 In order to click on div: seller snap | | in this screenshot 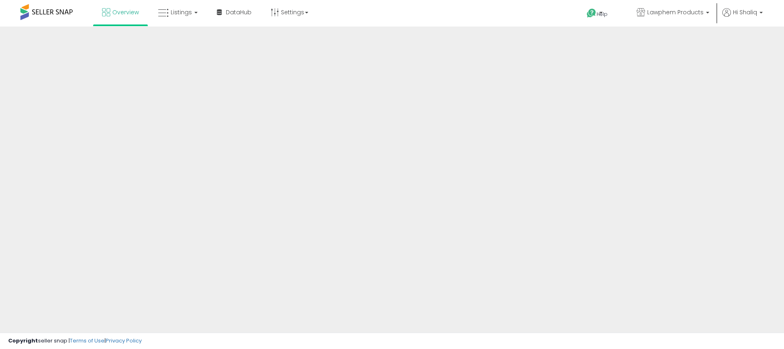, I will do `click(75, 341)`.